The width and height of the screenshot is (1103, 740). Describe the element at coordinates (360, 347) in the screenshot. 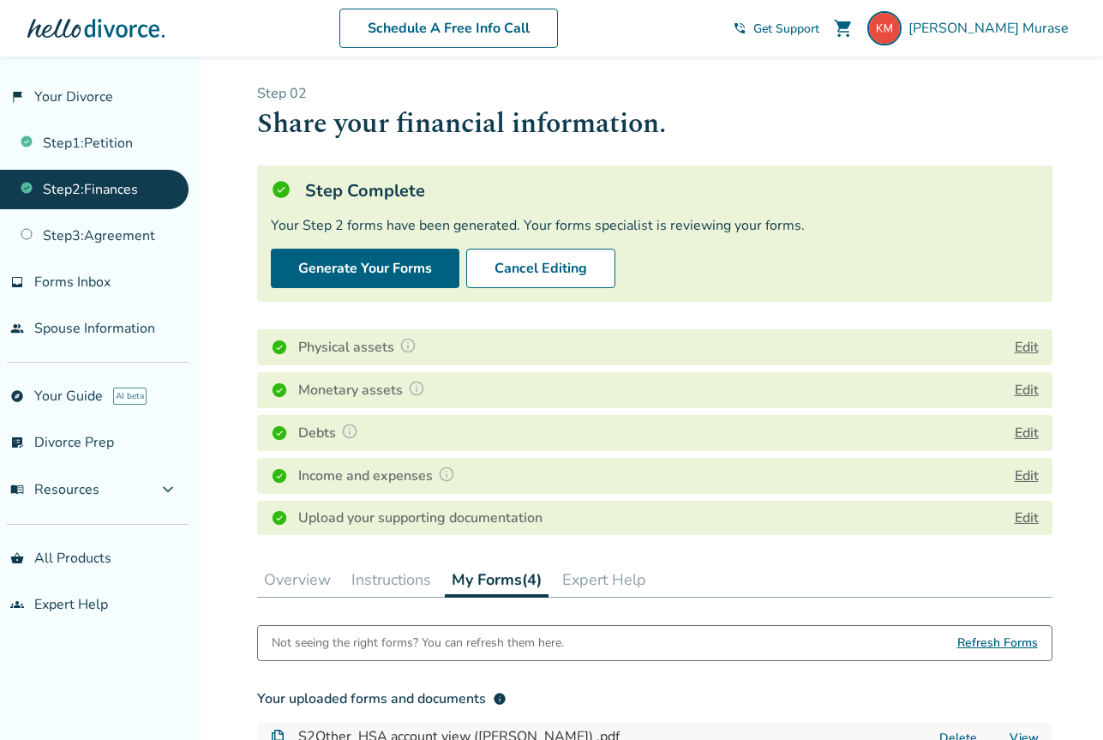

I see `h4: Physical assets` at that location.